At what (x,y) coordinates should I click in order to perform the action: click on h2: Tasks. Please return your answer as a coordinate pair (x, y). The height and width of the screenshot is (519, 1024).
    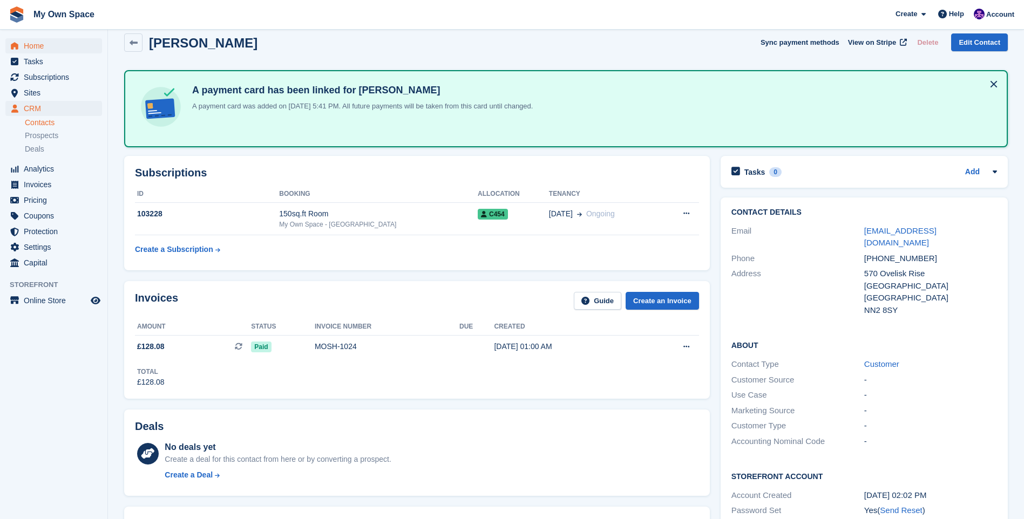
    Looking at the image, I should click on (754, 172).